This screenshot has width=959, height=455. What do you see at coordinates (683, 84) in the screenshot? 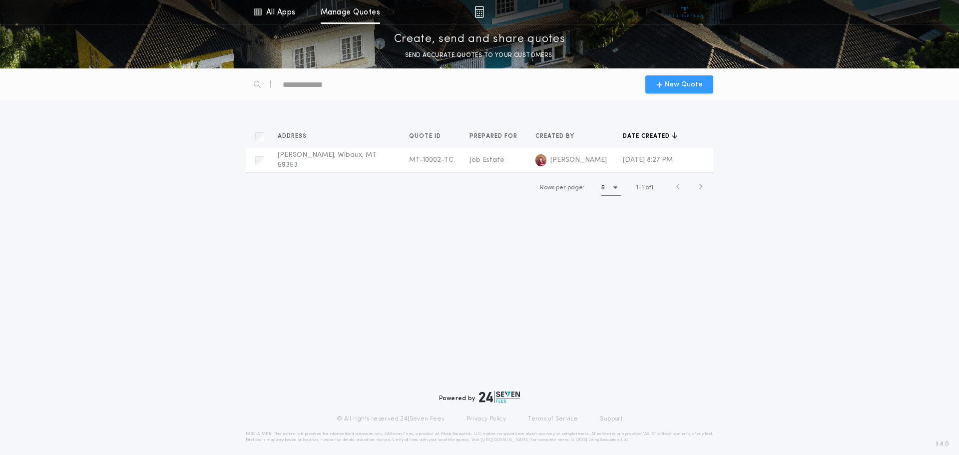
I see `span: New Quote` at bounding box center [683, 84].